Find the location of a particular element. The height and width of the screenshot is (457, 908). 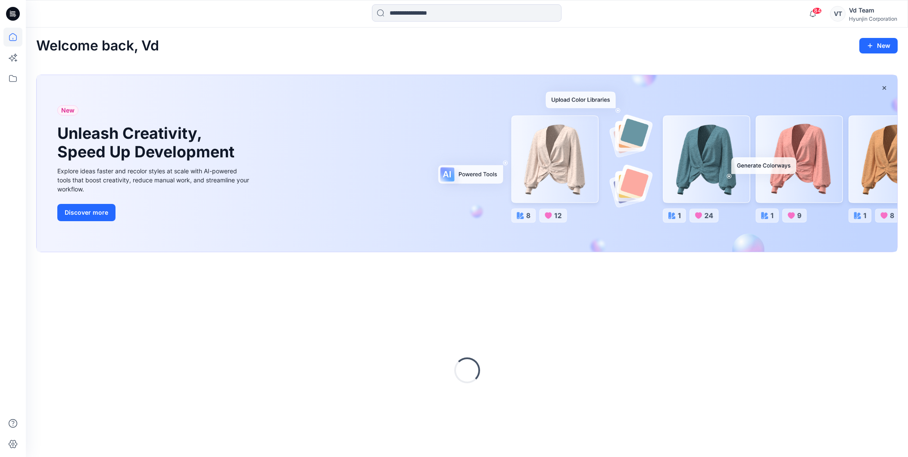

a: Discover more is located at coordinates (154, 212).